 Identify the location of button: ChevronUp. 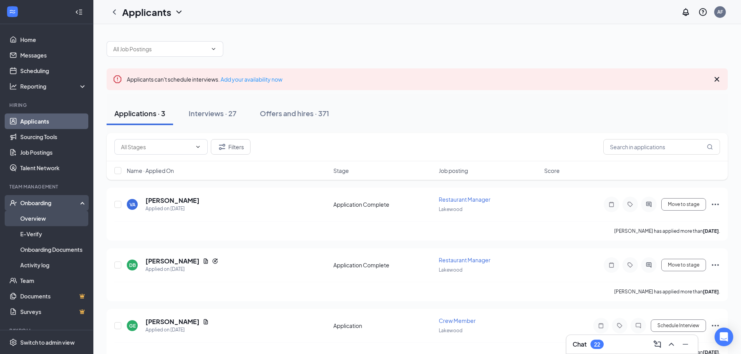
(671, 345).